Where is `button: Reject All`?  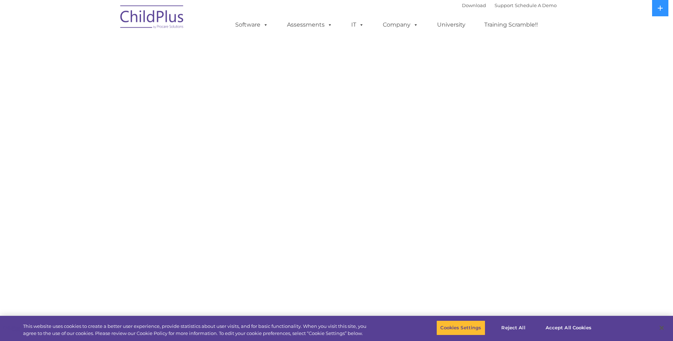 button: Reject All is located at coordinates (513, 328).